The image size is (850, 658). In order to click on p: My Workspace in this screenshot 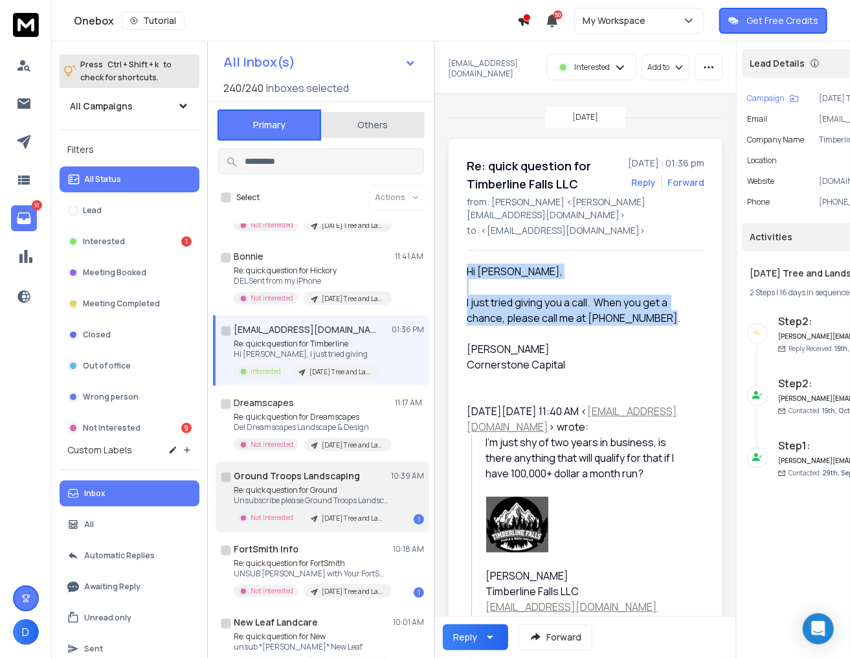, I will do `click(616, 21)`.